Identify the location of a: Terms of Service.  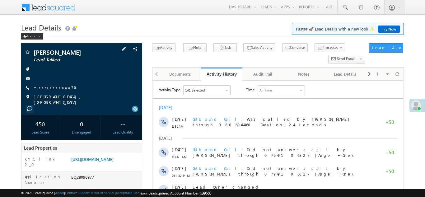
(103, 193).